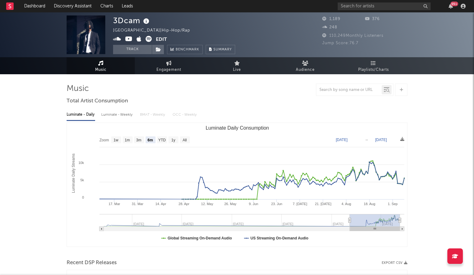 The image size is (474, 275). What do you see at coordinates (237, 185) in the screenshot?
I see `svg: Luminate Daily Consumption` at bounding box center [237, 185].